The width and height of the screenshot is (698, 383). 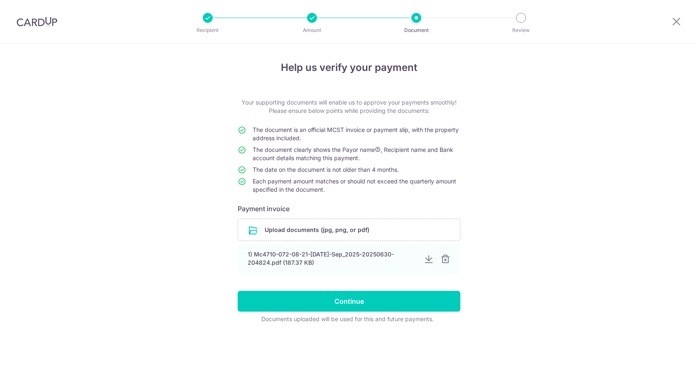 What do you see at coordinates (37, 22) in the screenshot?
I see `img: CardUp` at bounding box center [37, 22].